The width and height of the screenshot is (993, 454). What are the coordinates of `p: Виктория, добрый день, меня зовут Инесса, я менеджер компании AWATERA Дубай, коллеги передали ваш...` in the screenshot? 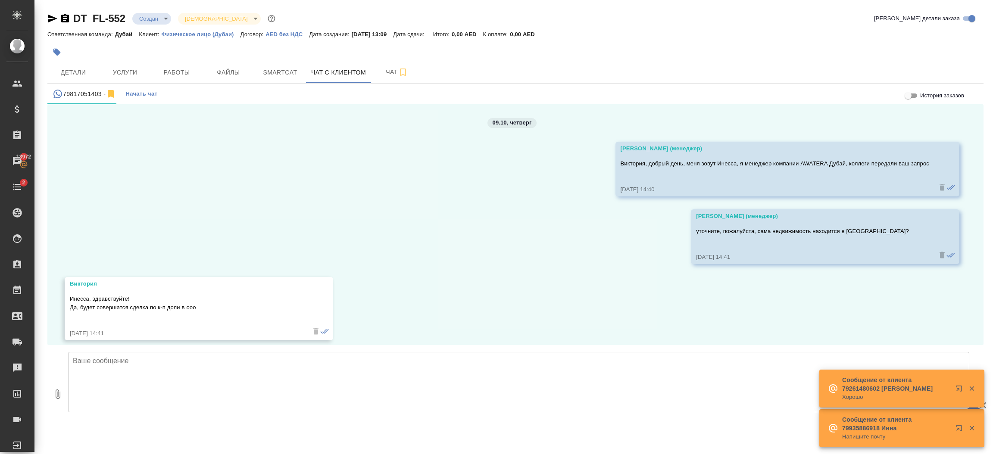 It's located at (775, 164).